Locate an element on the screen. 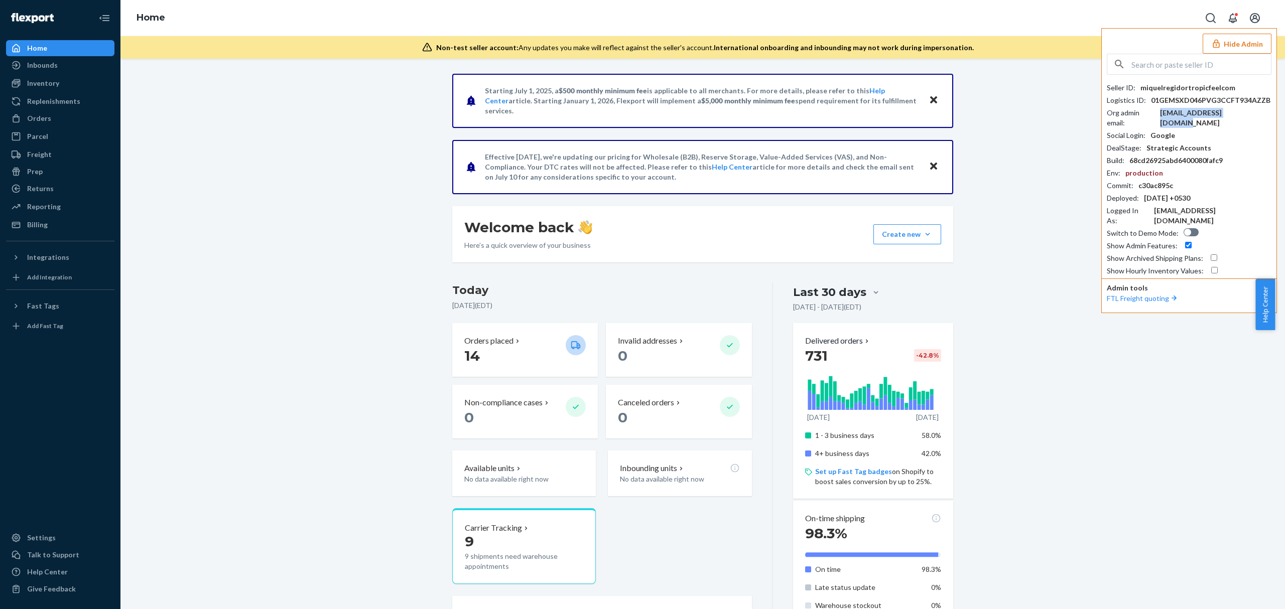 The image size is (1285, 609). div: Fast Tags is located at coordinates (43, 306).